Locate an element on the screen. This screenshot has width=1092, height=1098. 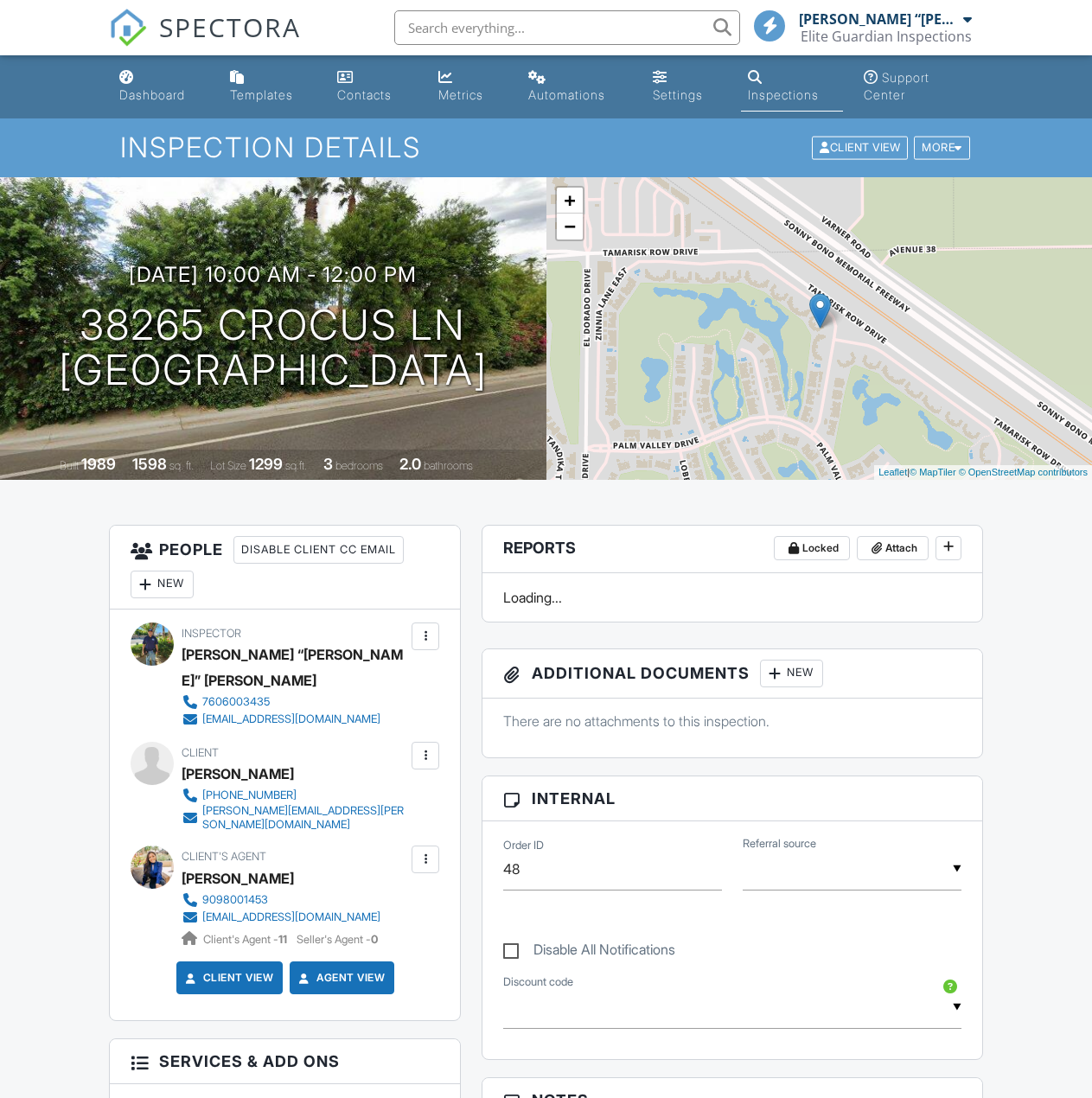
div: 1989 is located at coordinates (99, 463).